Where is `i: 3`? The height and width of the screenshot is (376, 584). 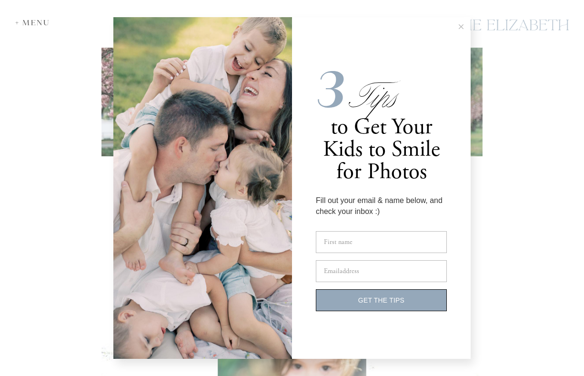
i: 3 is located at coordinates (331, 90).